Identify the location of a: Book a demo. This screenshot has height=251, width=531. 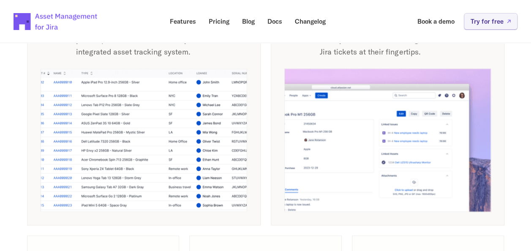
(436, 21).